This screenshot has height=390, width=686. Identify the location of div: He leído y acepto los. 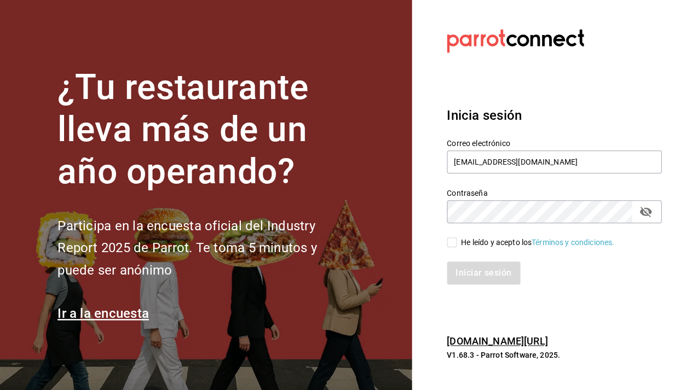
(538, 243).